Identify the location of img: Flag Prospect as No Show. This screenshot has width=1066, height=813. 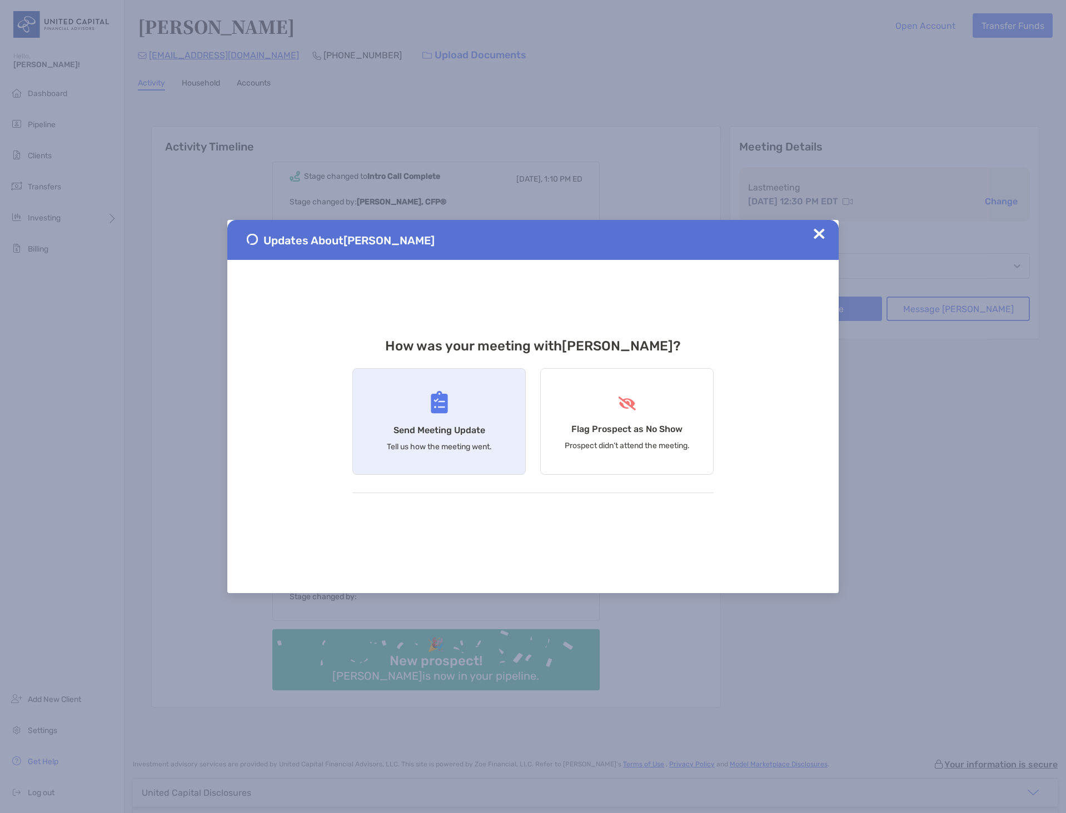
(627, 403).